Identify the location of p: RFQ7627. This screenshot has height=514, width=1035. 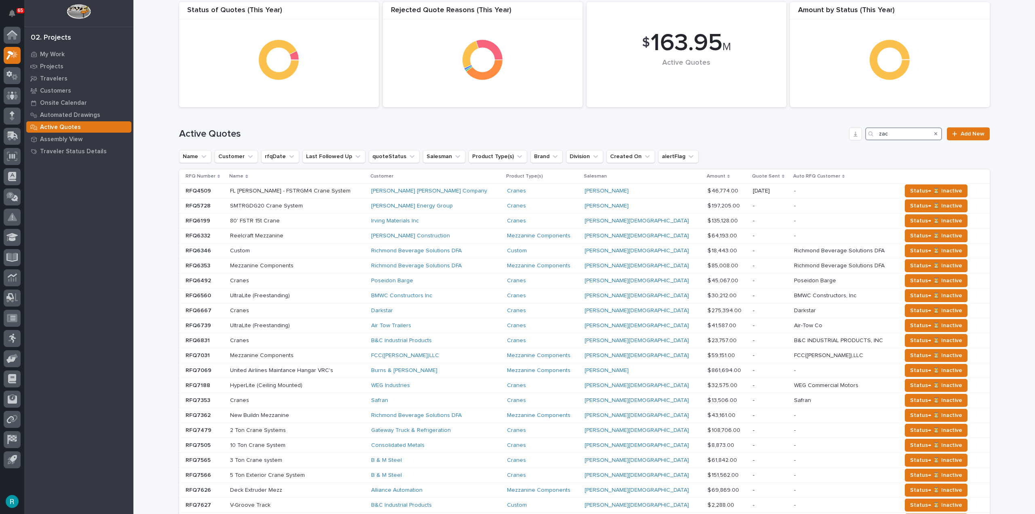
(199, 504).